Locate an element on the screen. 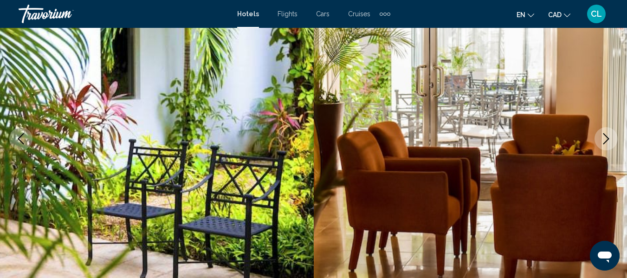  a: Travorium is located at coordinates (123, 14).